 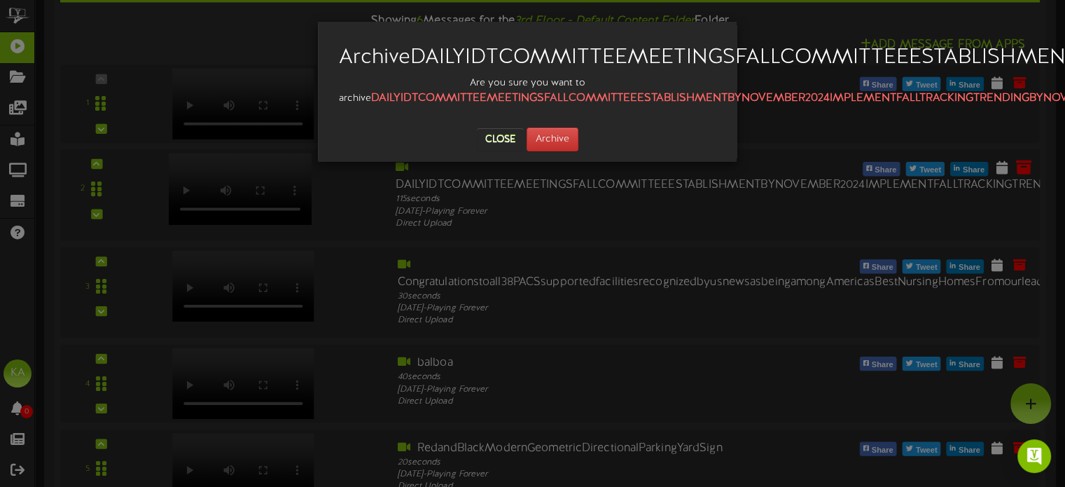 I want to click on div: Are you sure you want to archive ?, so click(x=527, y=91).